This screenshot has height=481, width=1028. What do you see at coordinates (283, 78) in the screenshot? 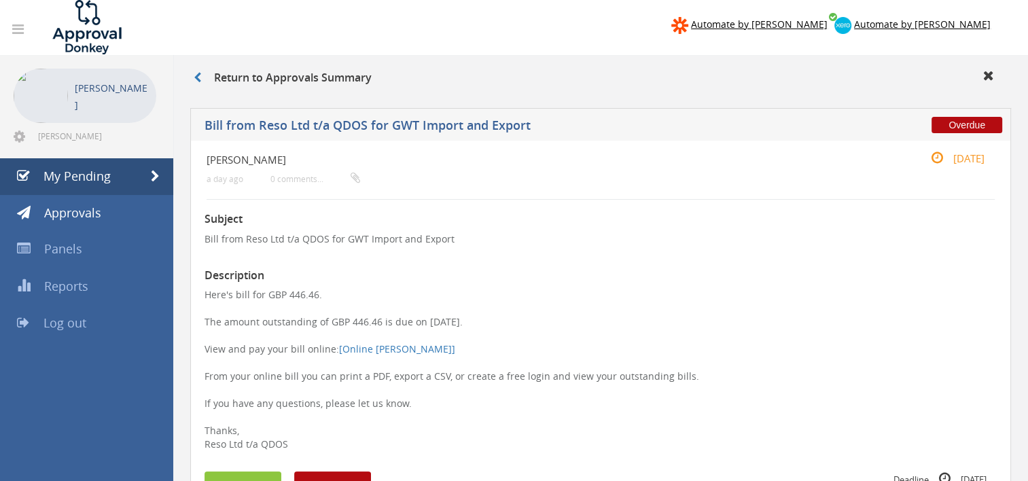
I see `h3: Return to Approvals Summary` at bounding box center [283, 78].